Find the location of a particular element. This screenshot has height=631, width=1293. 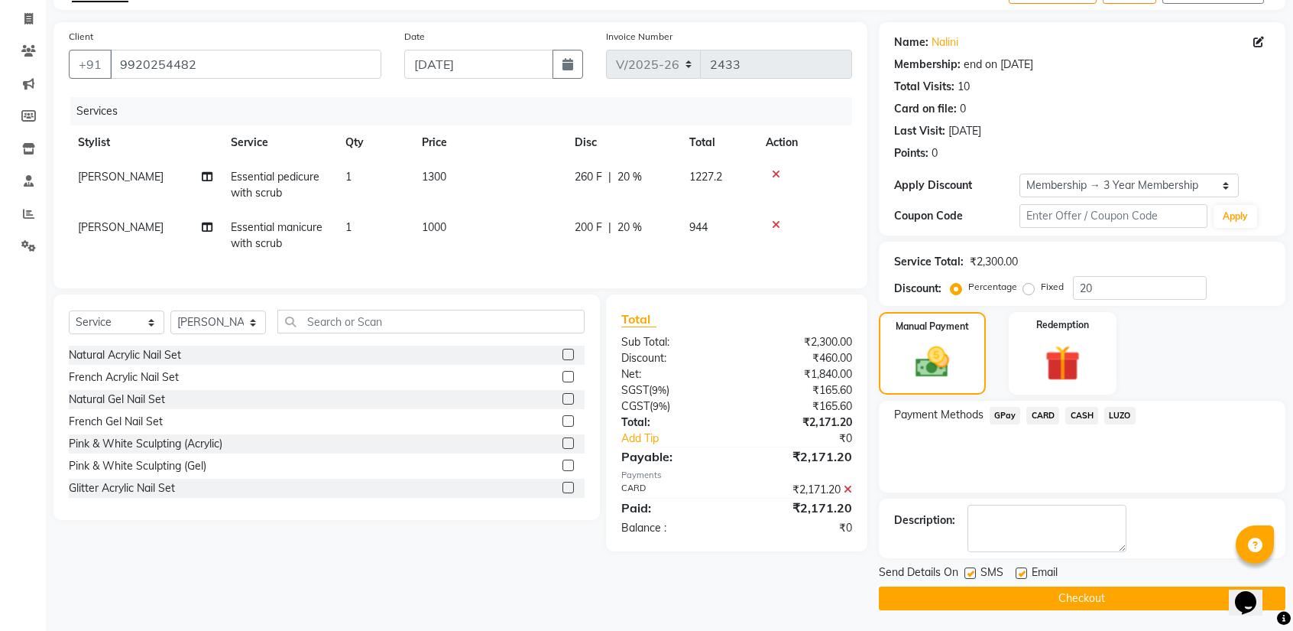

span: Payment Methods is located at coordinates (939, 414).